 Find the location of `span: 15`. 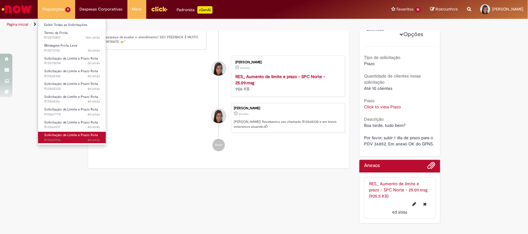

span: 15 is located at coordinates (418, 10).